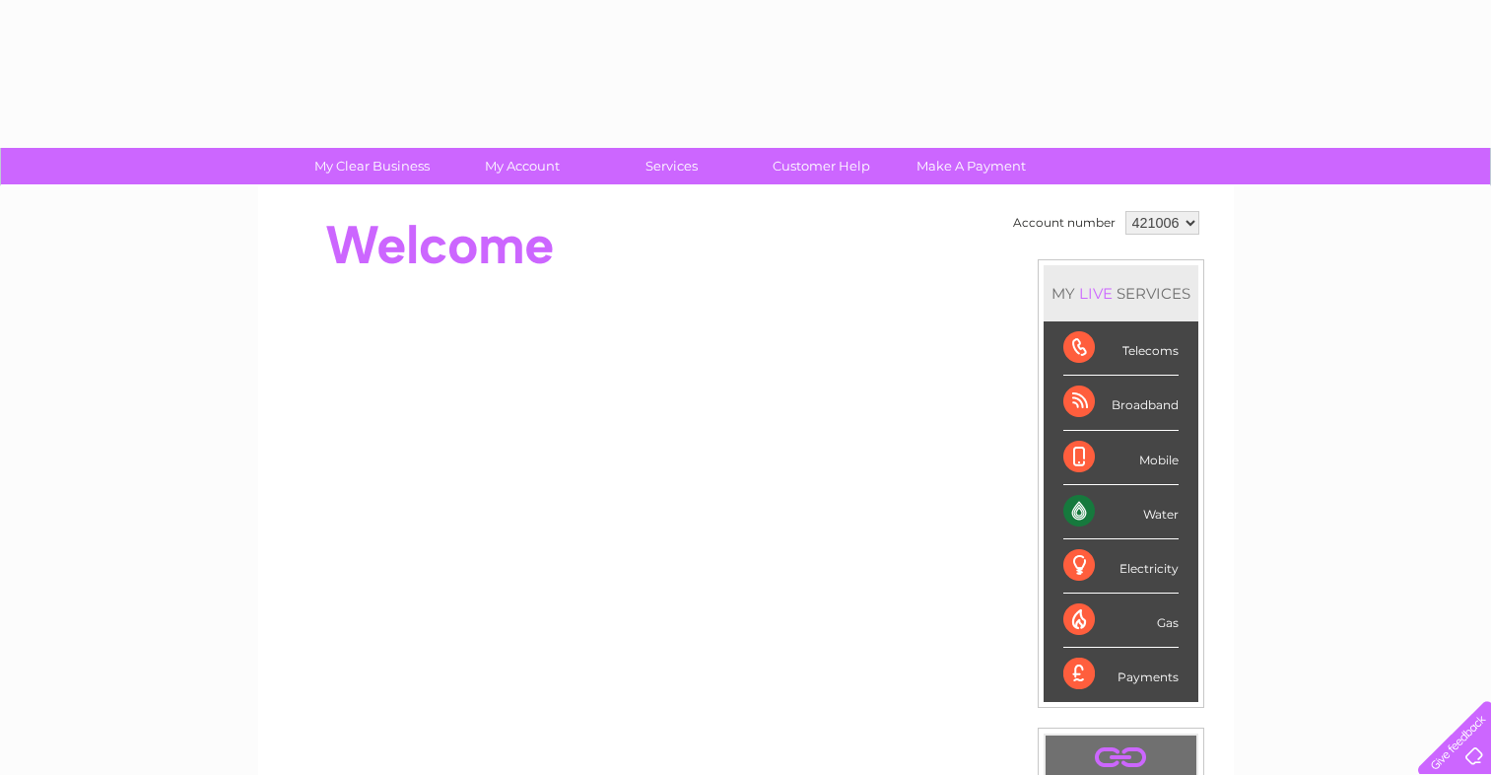  What do you see at coordinates (1121, 402) in the screenshot?
I see `div: Broadband` at bounding box center [1121, 402].